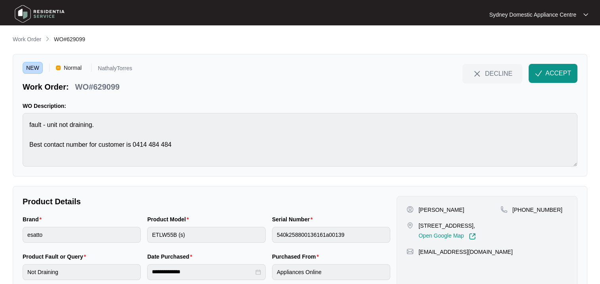 This screenshot has height=284, width=600. Describe the element at coordinates (73, 68) in the screenshot. I see `span: Normal` at that location.